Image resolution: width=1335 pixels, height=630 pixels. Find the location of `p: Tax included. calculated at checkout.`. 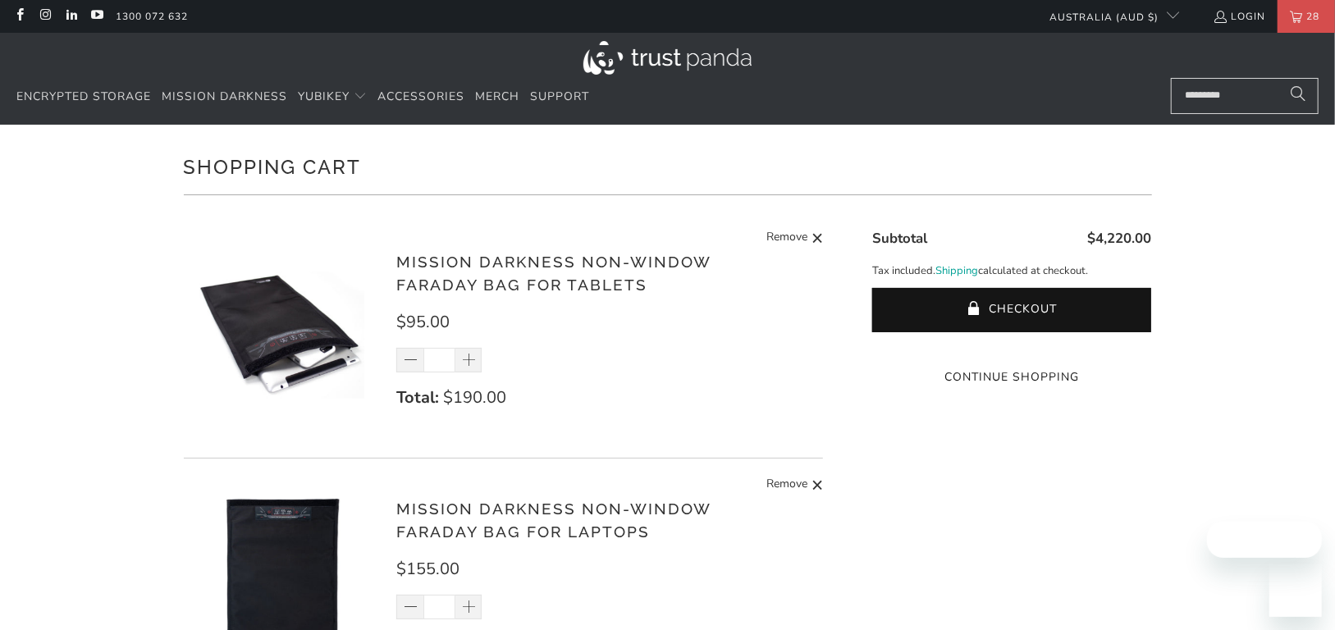

p: Tax included. calculated at checkout. is located at coordinates (1012, 271).